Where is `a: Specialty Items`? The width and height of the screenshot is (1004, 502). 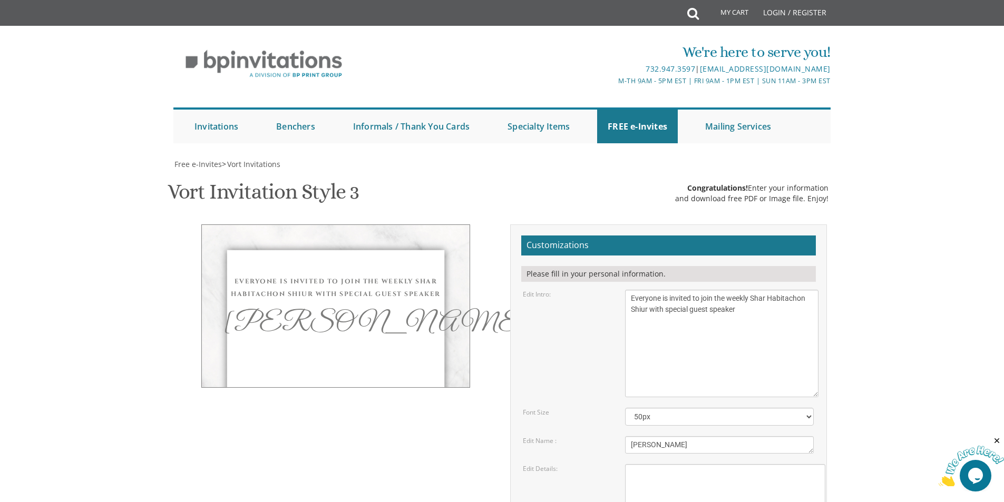 a: Specialty Items is located at coordinates (539, 127).